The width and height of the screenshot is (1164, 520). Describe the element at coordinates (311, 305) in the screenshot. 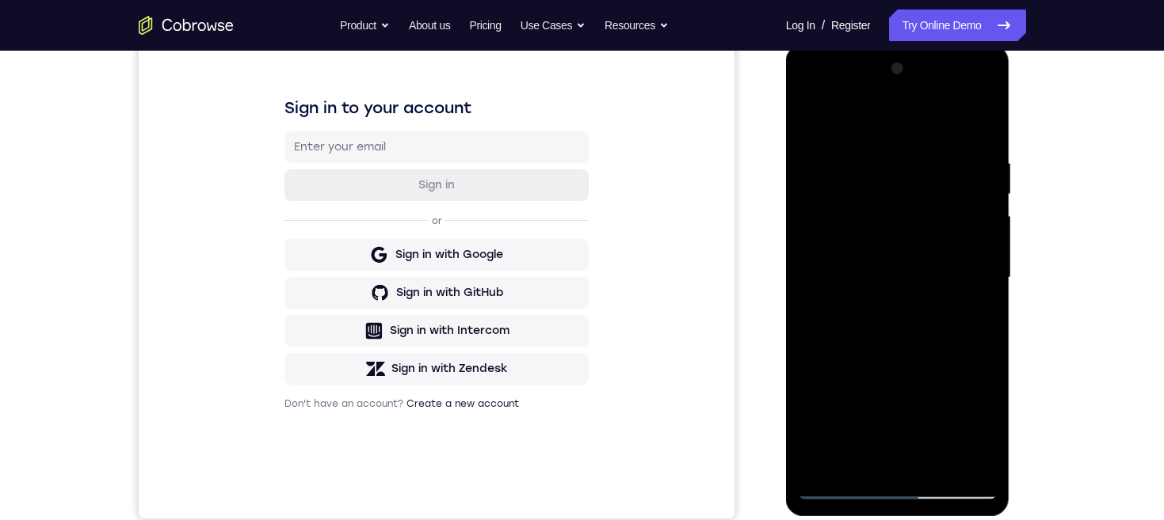

I see `div: Sign in with GitHub` at that location.